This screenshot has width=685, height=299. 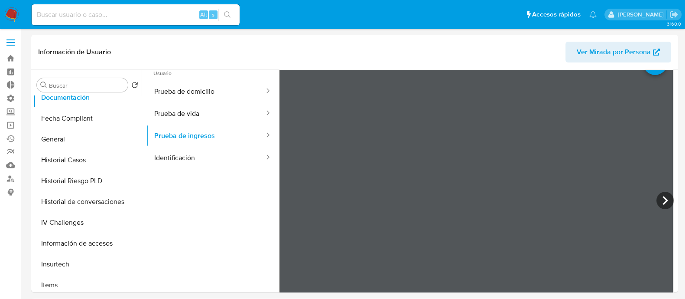 What do you see at coordinates (593, 14) in the screenshot?
I see `a: Notificaciones` at bounding box center [593, 14].